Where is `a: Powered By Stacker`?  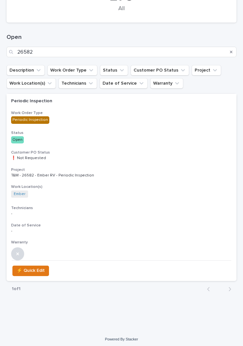 a: Powered By Stacker is located at coordinates (121, 339).